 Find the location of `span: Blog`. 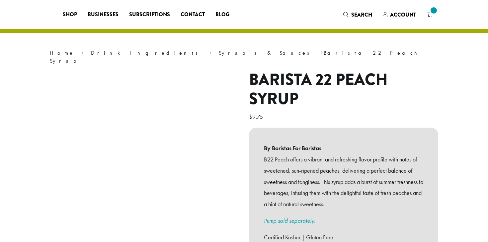

span: Blog is located at coordinates (223, 15).